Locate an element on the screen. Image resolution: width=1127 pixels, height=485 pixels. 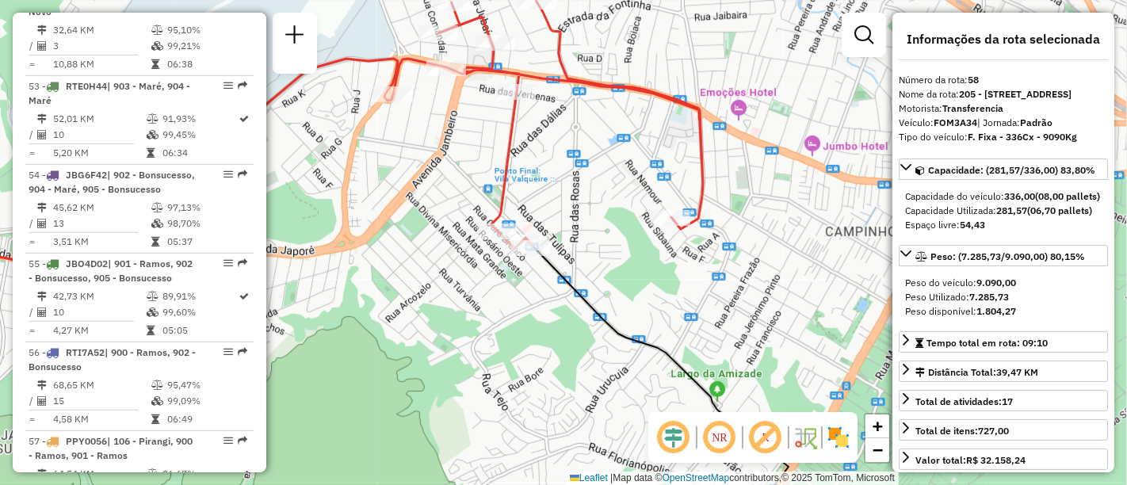
td: 86,67% is located at coordinates (200, 474).